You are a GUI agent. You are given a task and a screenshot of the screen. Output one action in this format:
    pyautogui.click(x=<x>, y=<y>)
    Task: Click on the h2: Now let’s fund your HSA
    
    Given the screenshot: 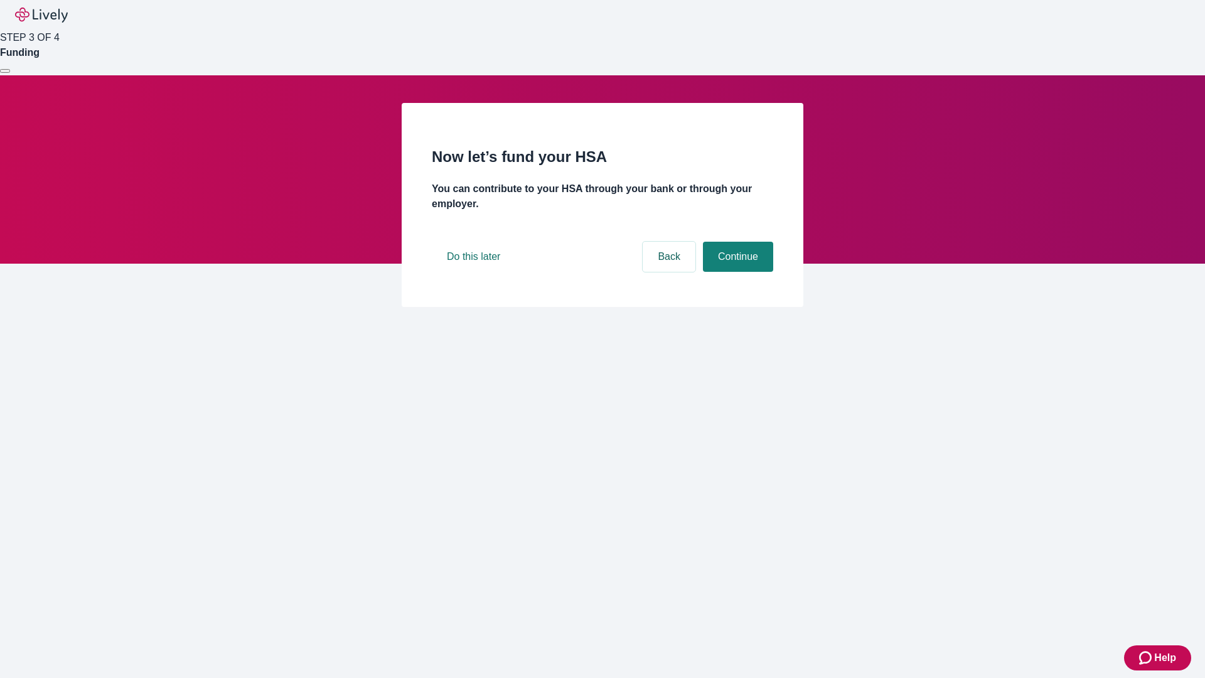 What is the action you would take?
    pyautogui.click(x=603, y=157)
    